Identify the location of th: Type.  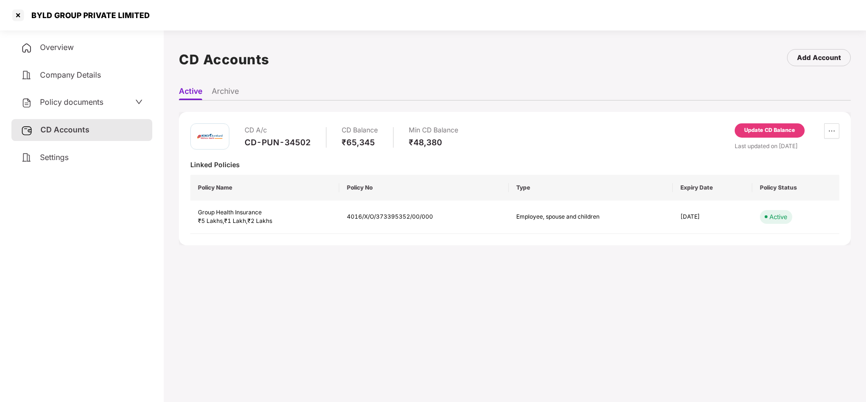
(591, 188).